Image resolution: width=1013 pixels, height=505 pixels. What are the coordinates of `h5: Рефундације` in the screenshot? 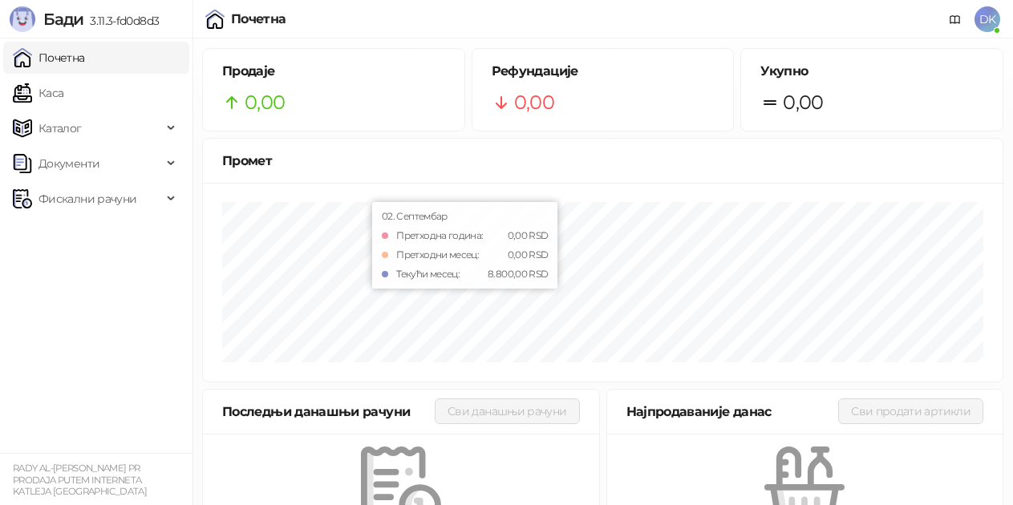 It's located at (603, 71).